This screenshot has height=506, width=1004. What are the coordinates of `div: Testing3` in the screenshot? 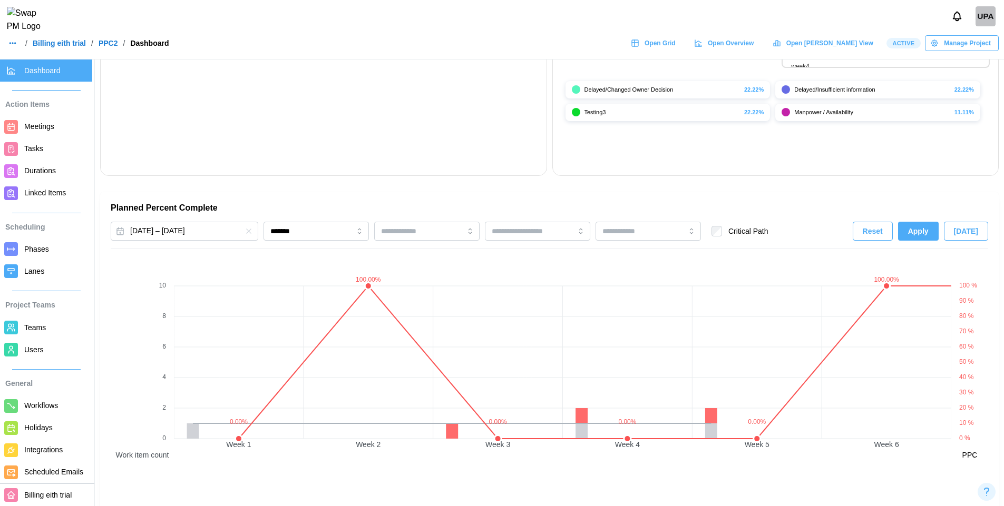 It's located at (662, 112).